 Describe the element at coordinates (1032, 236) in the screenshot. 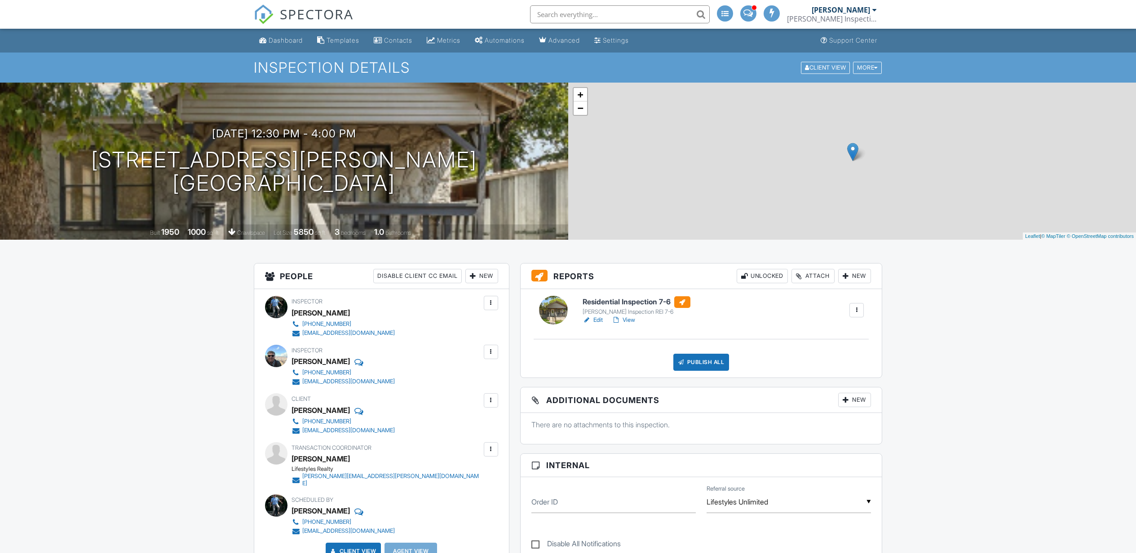

I see `a: Leaflet` at that location.